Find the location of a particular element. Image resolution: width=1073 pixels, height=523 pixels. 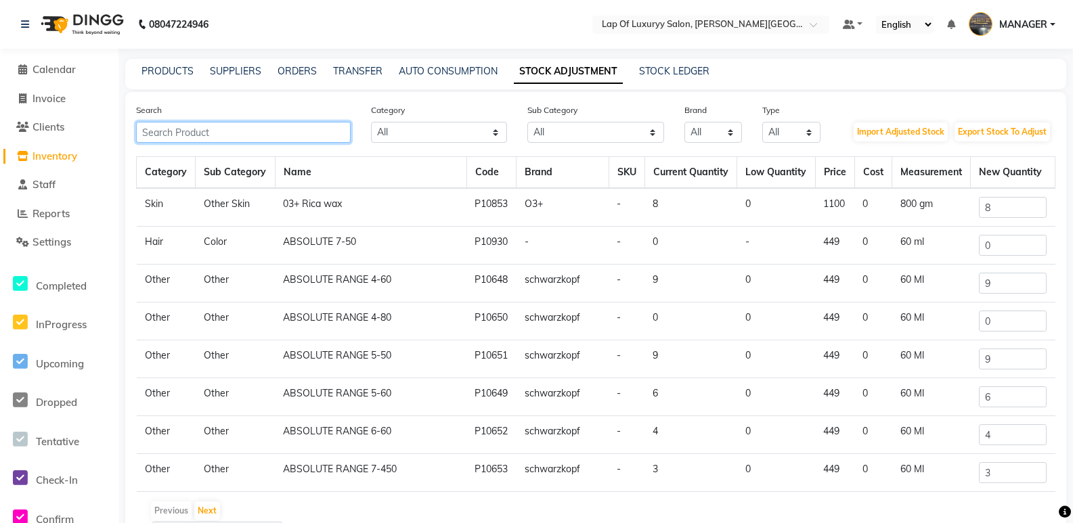

span: Completed is located at coordinates (61, 286).